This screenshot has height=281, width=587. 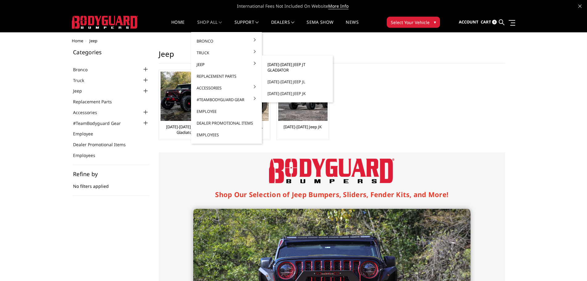 I want to click on span: Home, so click(x=77, y=41).